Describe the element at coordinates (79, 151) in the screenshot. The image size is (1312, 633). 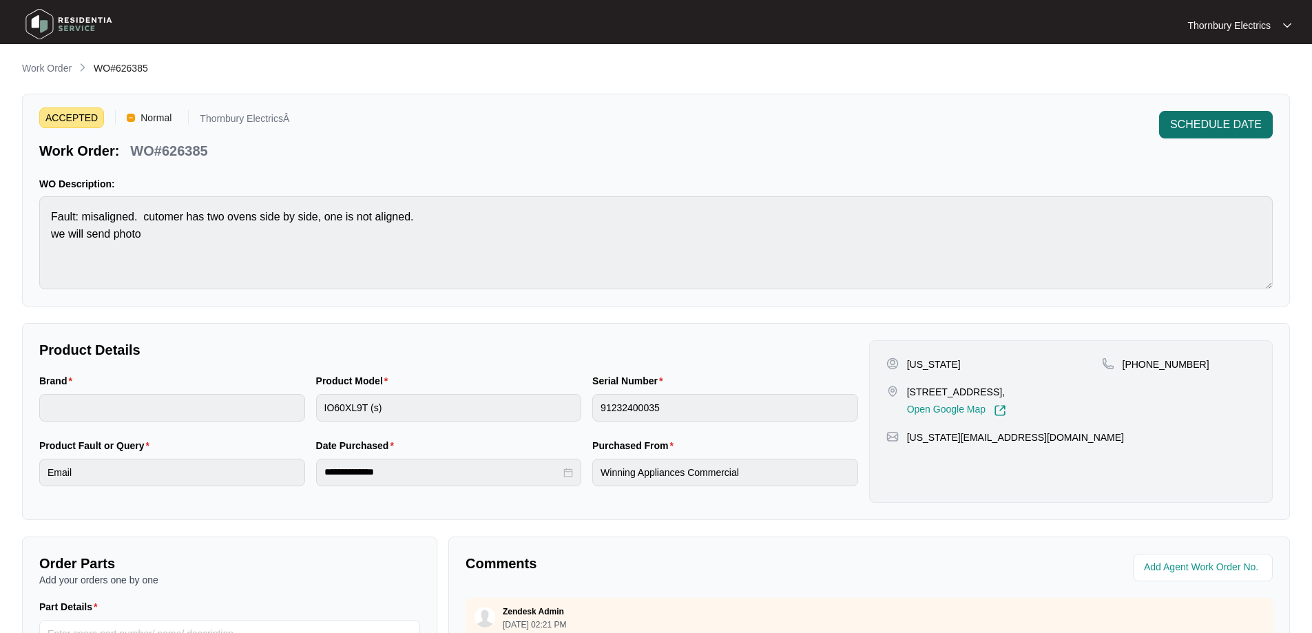
I see `p: Work Order:` at that location.